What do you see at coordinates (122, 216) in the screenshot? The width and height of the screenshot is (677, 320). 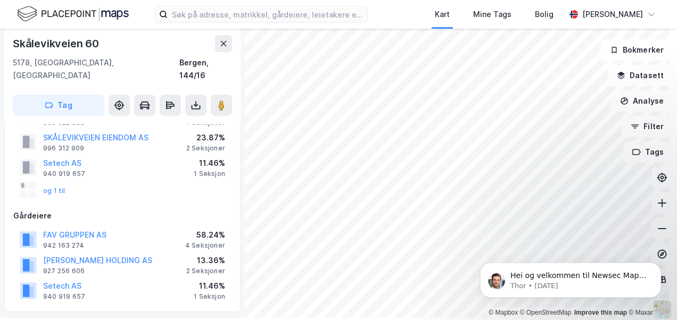 I see `div: Gårdeiere` at bounding box center [122, 216].